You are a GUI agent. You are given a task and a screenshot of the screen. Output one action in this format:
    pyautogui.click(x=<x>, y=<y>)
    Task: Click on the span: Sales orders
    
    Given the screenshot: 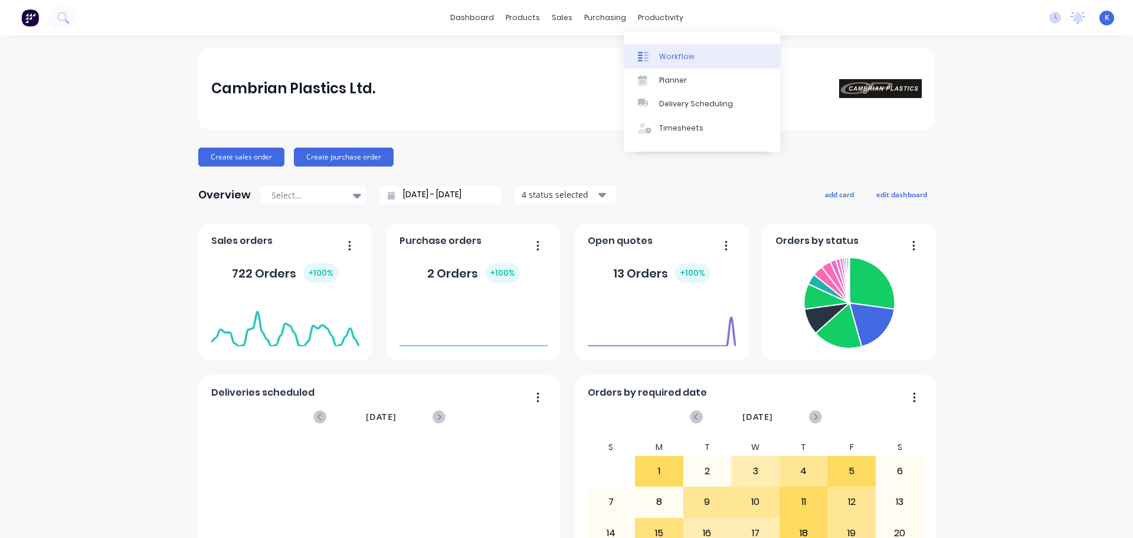 What is the action you would take?
    pyautogui.click(x=242, y=241)
    